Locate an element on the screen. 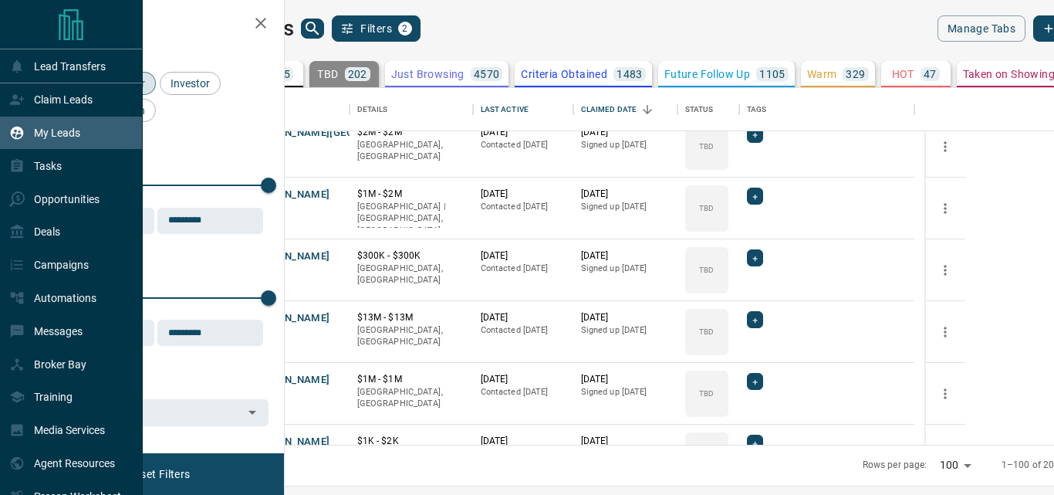  p: $1K - $2K is located at coordinates (411, 441).